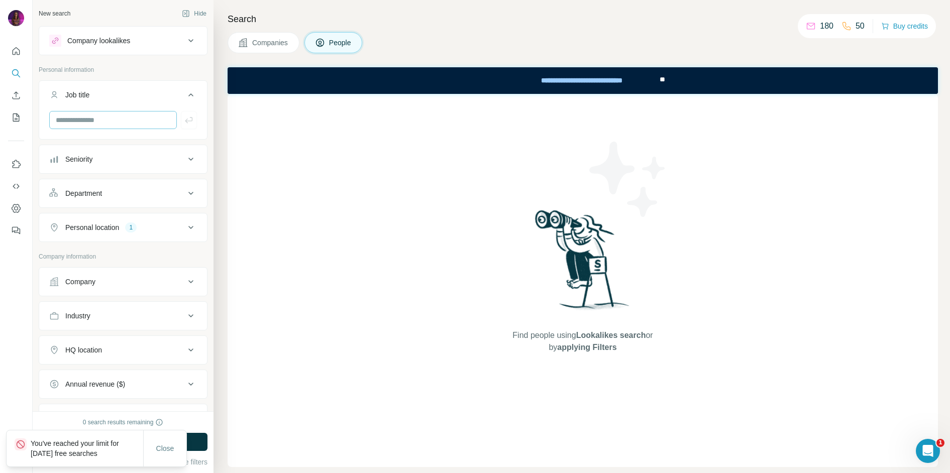 Image resolution: width=950 pixels, height=473 pixels. Describe the element at coordinates (165, 449) in the screenshot. I see `button: Close` at that location.